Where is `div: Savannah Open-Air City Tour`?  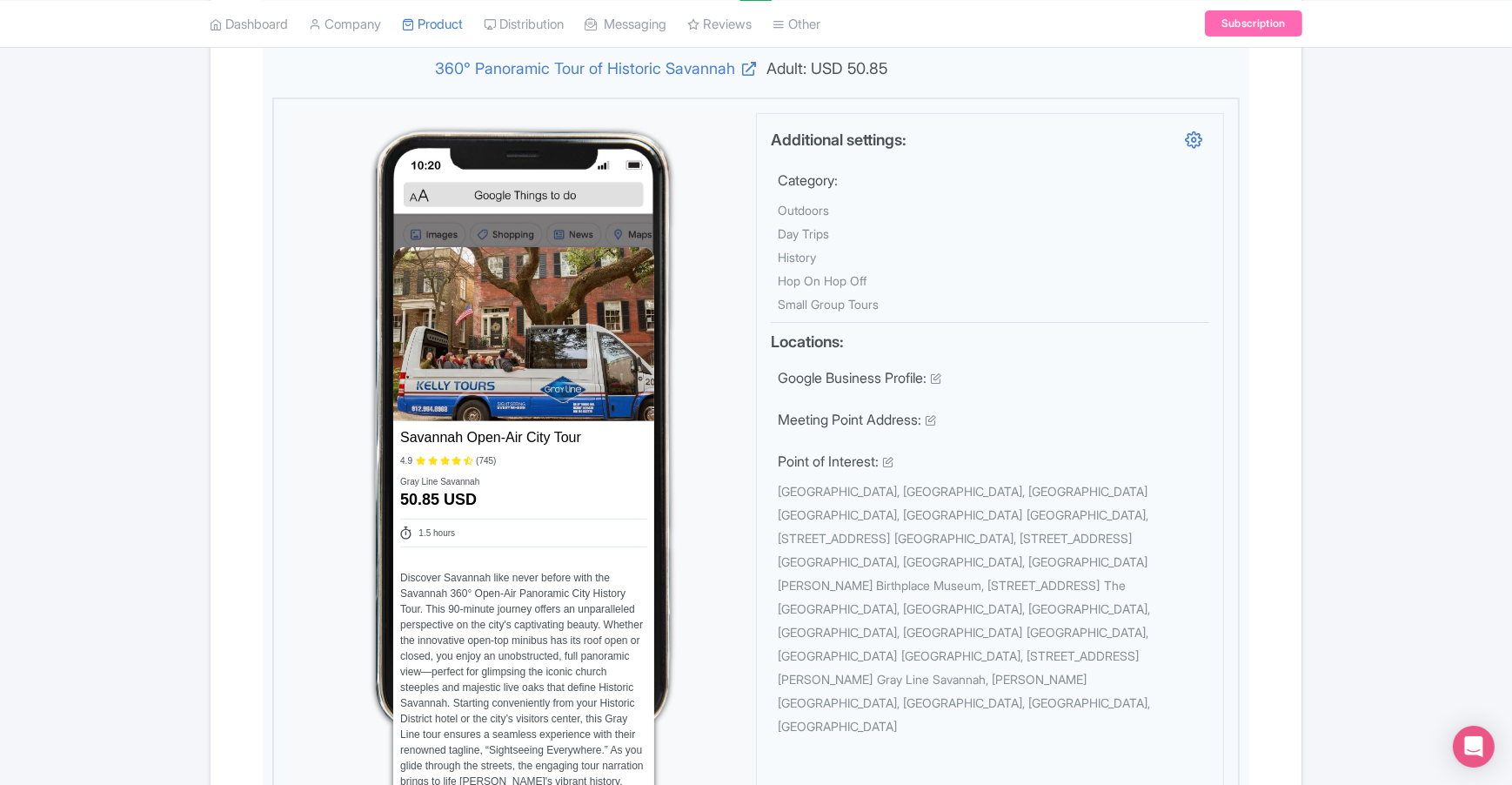
div: Savannah Open-Air City Tour is located at coordinates (491, 438).